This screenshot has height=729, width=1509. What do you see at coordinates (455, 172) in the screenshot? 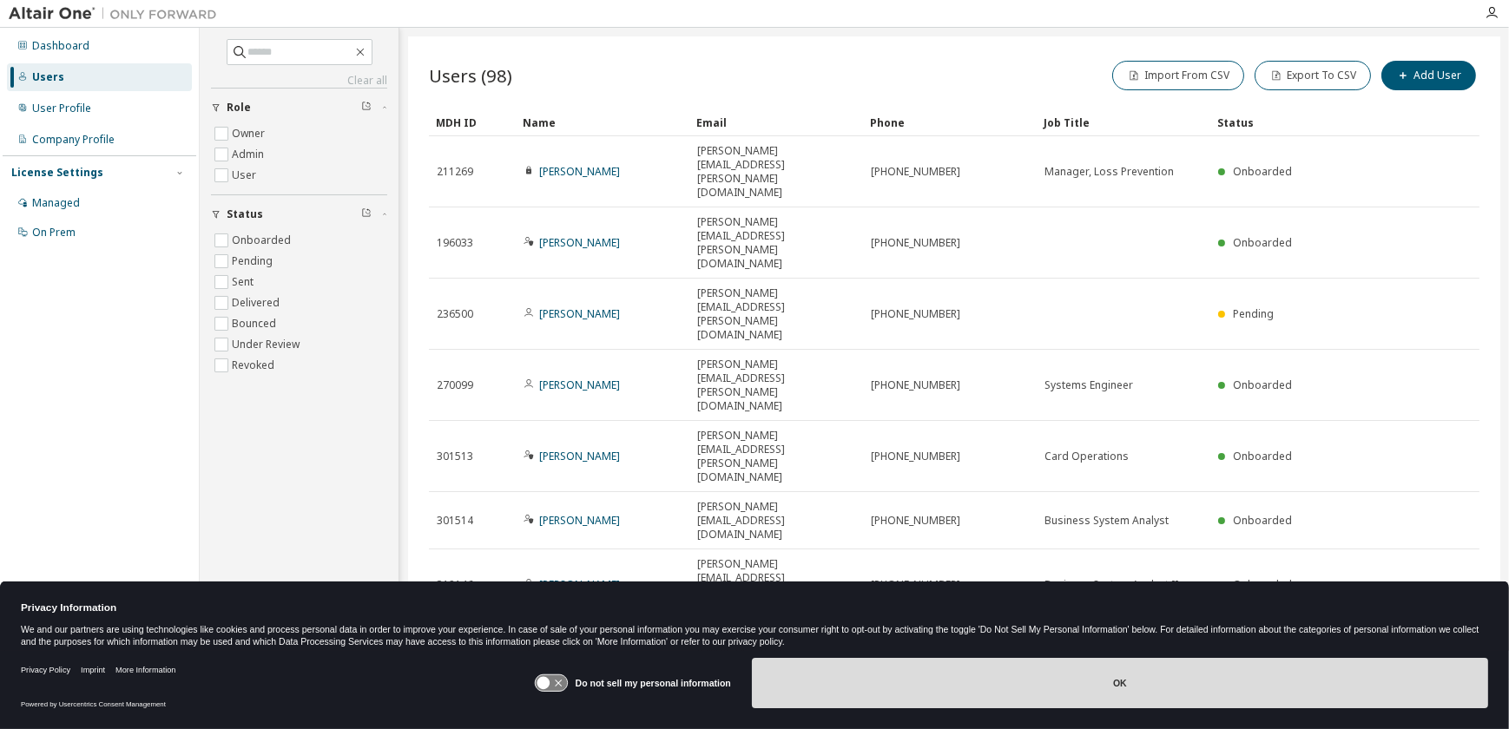
I see `span: 211269` at bounding box center [455, 172].